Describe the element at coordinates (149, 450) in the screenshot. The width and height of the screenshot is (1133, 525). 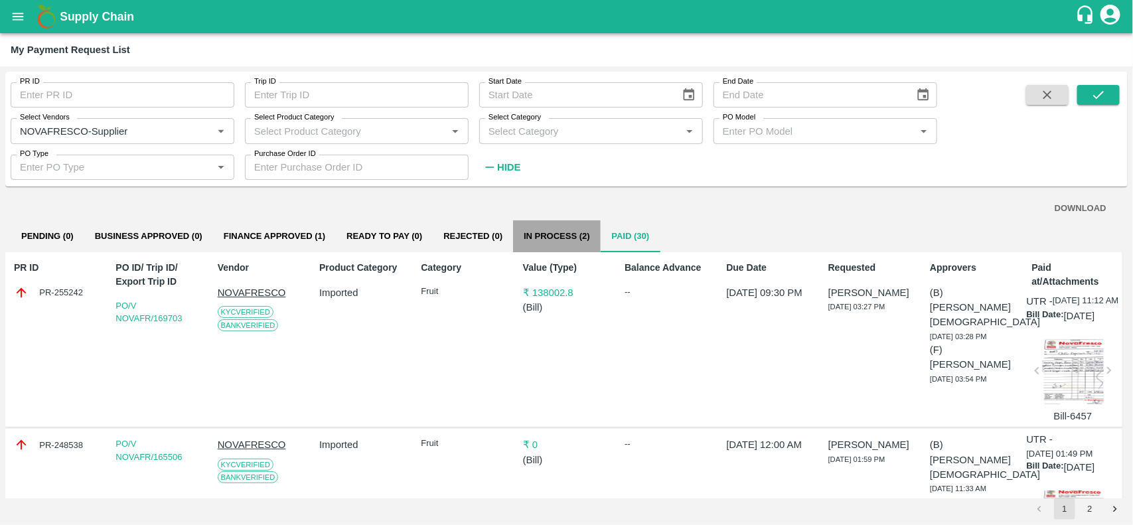
I see `a: PO/V NOVAFR/165506` at that location.